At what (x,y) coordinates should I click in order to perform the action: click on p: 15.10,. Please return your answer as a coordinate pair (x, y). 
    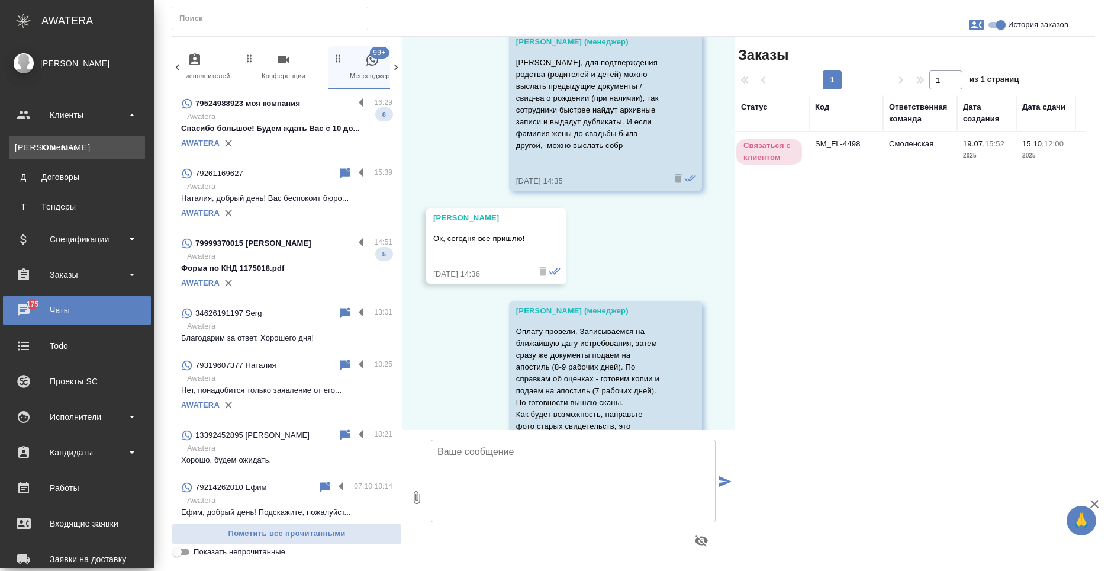
    Looking at the image, I should click on (1033, 143).